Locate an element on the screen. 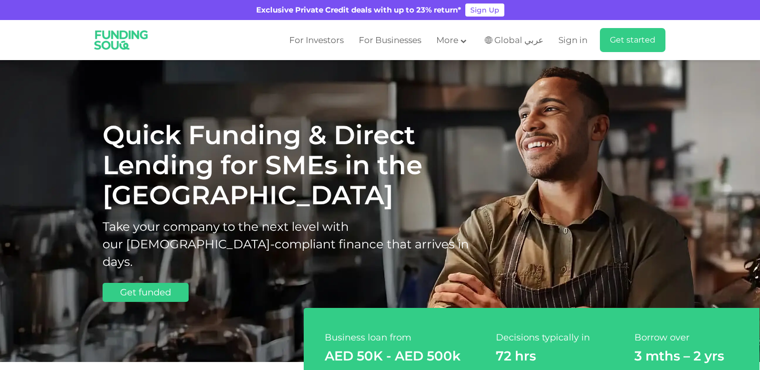 This screenshot has width=760, height=370. a: Get funded is located at coordinates (146, 292).